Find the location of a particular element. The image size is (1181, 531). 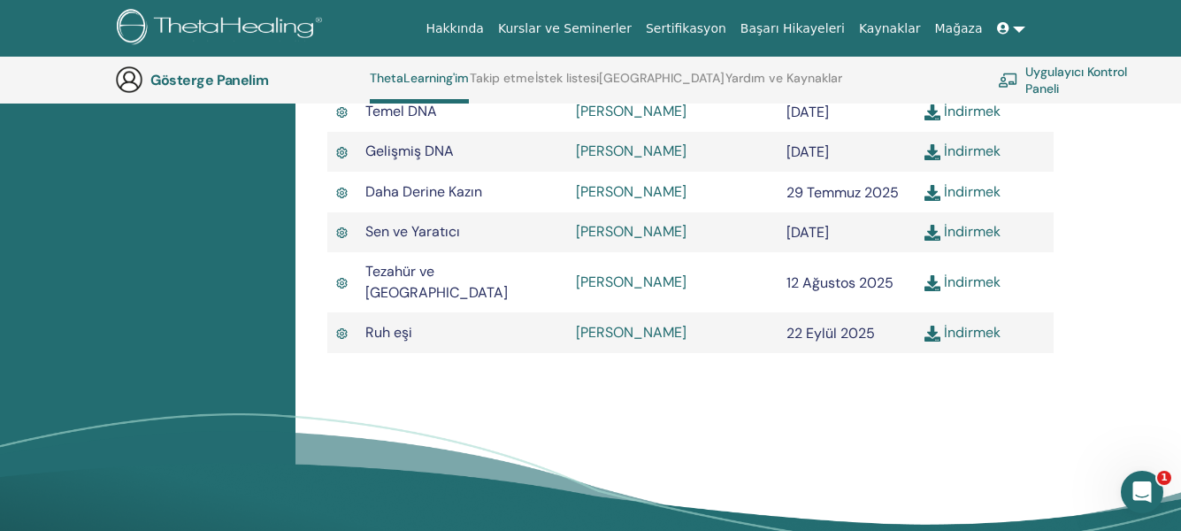

a: Hakkında is located at coordinates (455, 28).